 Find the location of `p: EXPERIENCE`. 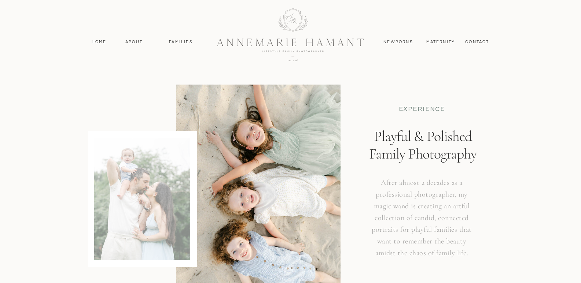

p: EXPERIENCE is located at coordinates (422, 109).